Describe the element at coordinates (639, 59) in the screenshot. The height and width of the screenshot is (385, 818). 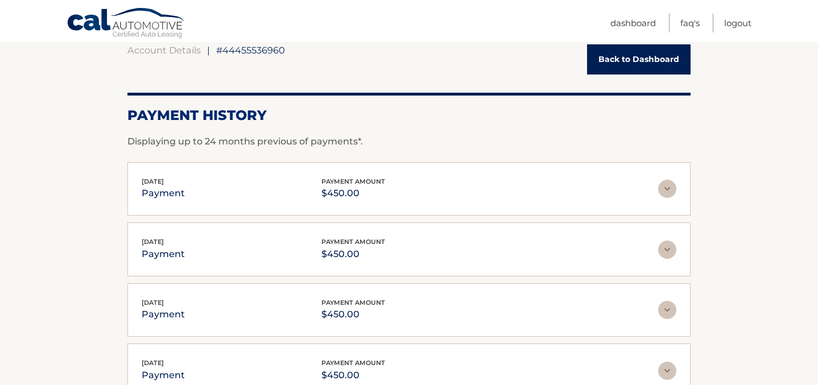
I see `a: Back to Dashboard` at that location.